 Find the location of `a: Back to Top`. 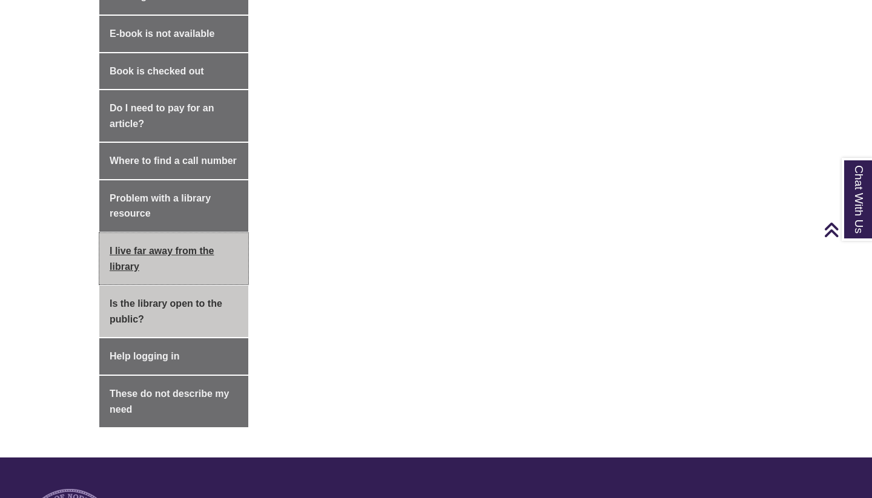

a: Back to Top is located at coordinates (846, 229).